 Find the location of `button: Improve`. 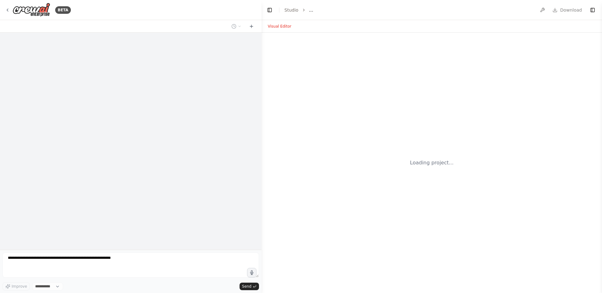

button: Improve is located at coordinates (16, 286).